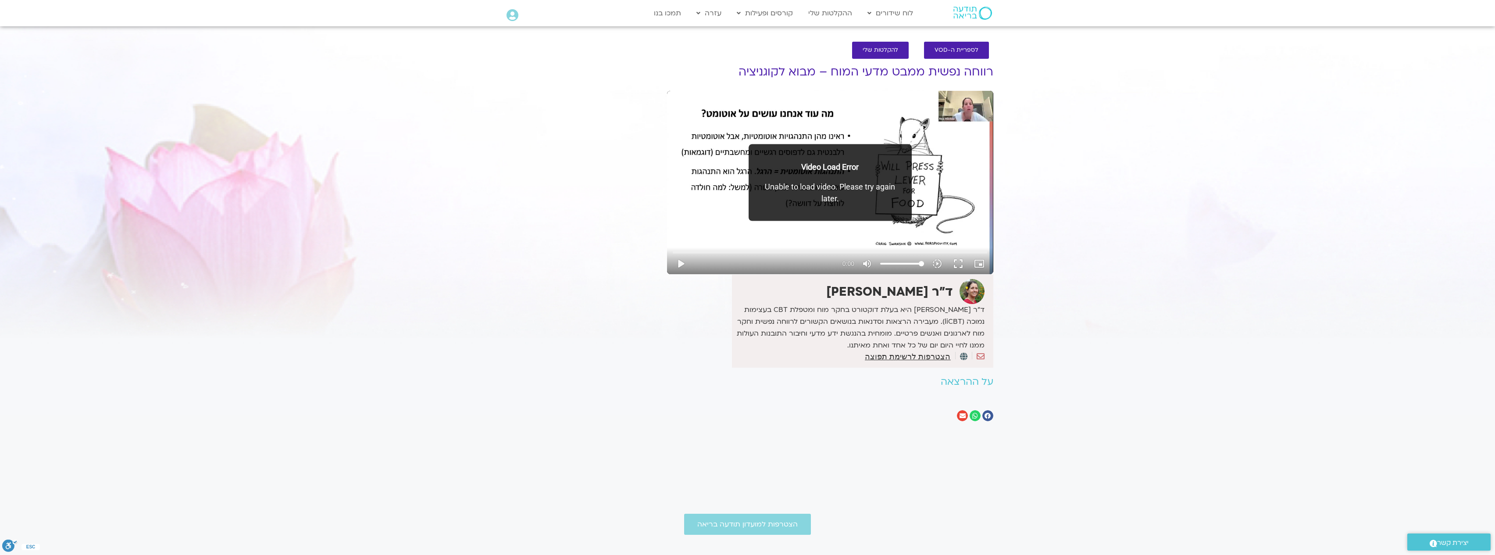 The height and width of the screenshot is (555, 1495). I want to click on span: יצירת קשר, so click(1453, 543).